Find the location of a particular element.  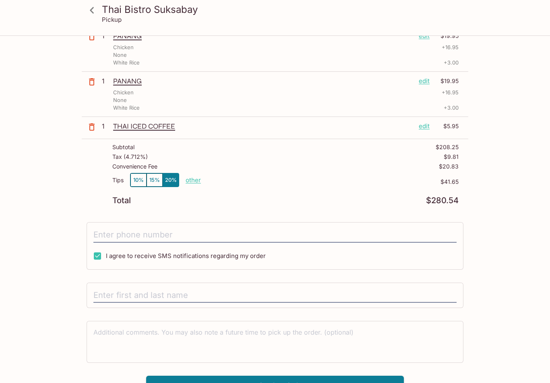

p: $5.95 is located at coordinates (447, 126).